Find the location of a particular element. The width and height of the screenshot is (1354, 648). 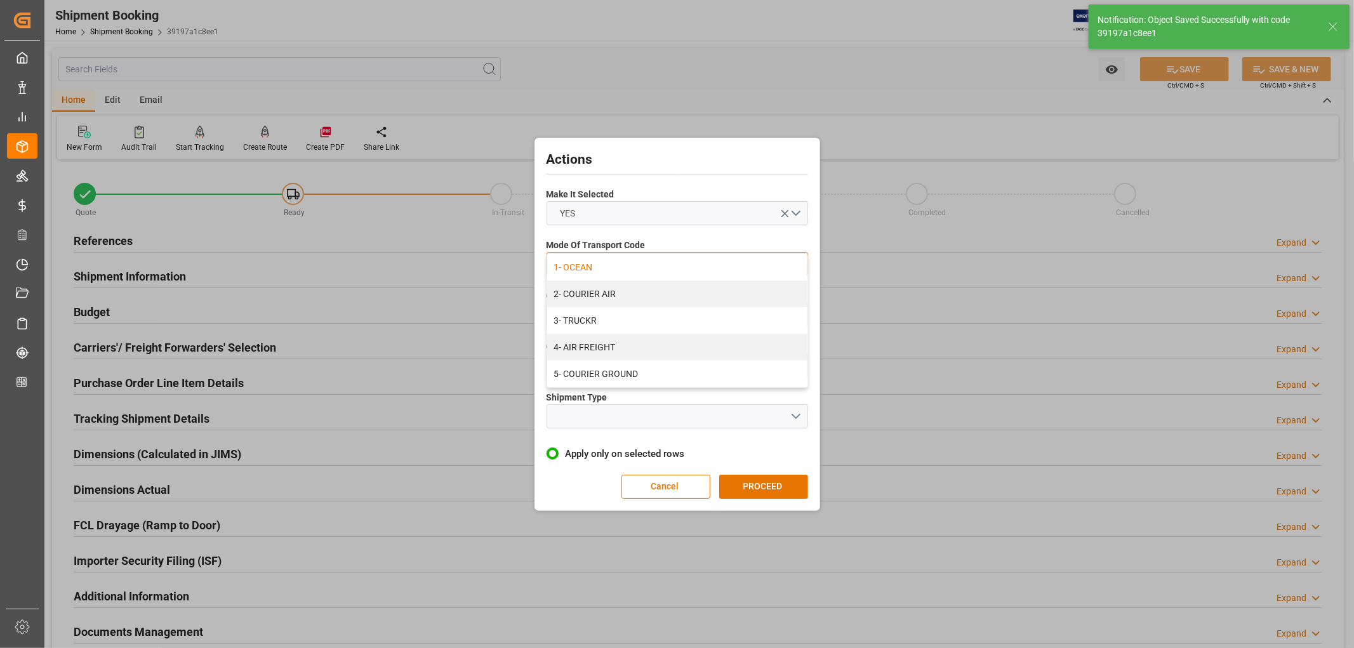

span: Shipment Type is located at coordinates (577, 397).